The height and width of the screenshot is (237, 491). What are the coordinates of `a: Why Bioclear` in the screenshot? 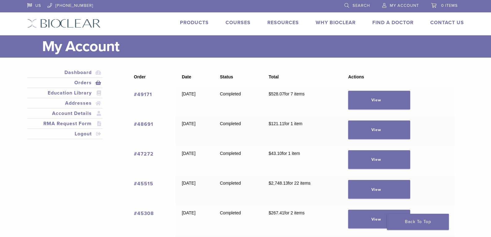 It's located at (336, 23).